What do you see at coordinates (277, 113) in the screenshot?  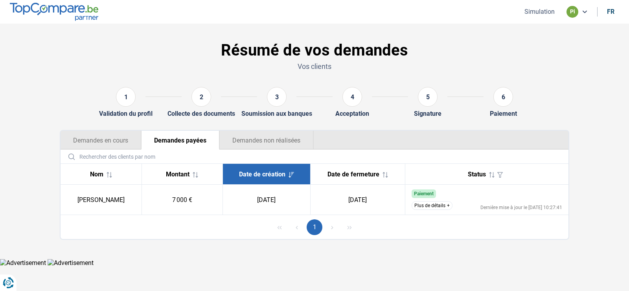 I see `div: Soumission aux banques` at bounding box center [277, 113].